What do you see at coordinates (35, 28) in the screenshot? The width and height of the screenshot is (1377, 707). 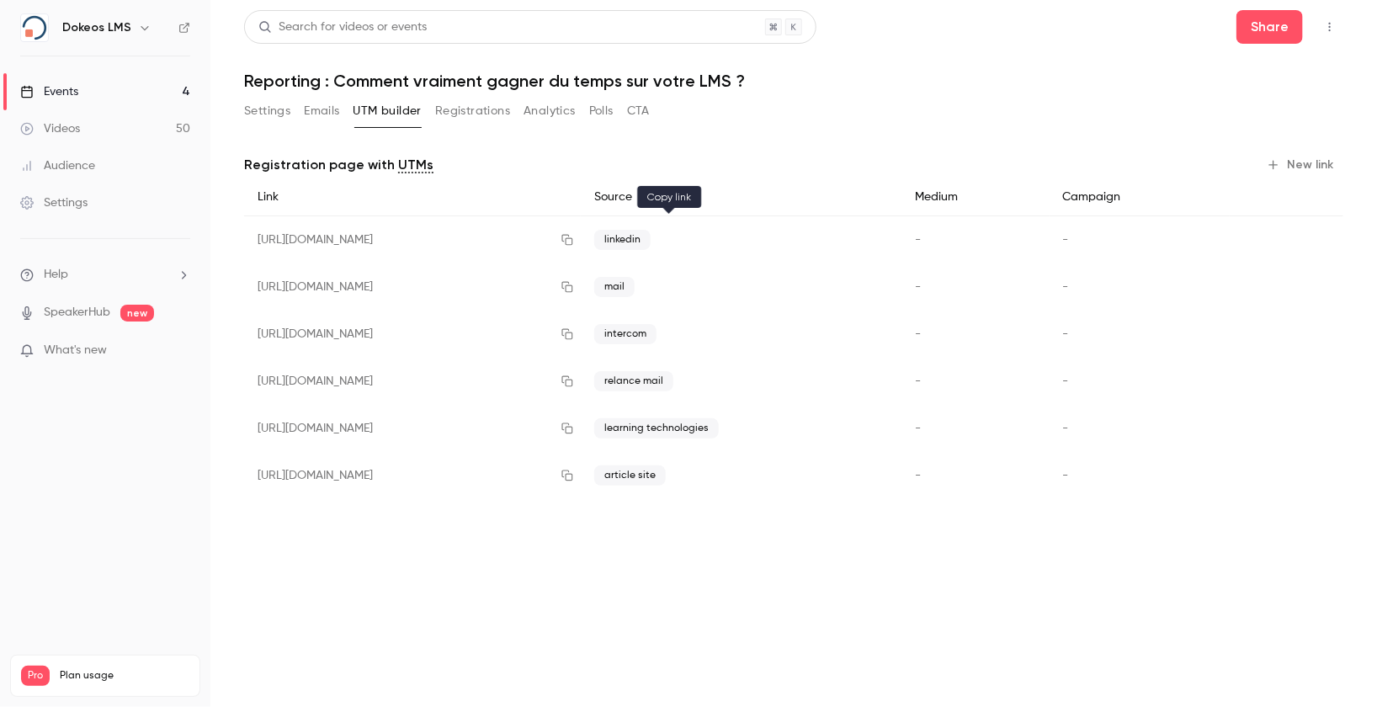 I see `img: Dokeos LMS` at bounding box center [35, 28].